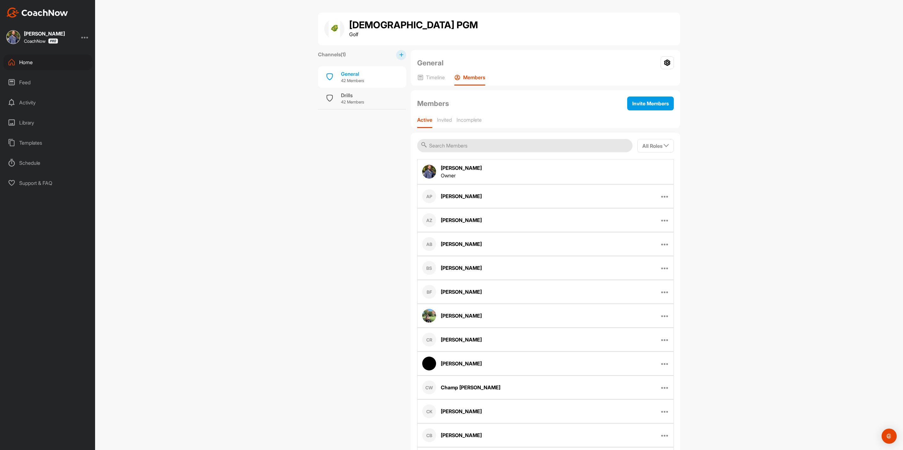  Describe the element at coordinates (469, 120) in the screenshot. I see `p: Incomplete` at that location.